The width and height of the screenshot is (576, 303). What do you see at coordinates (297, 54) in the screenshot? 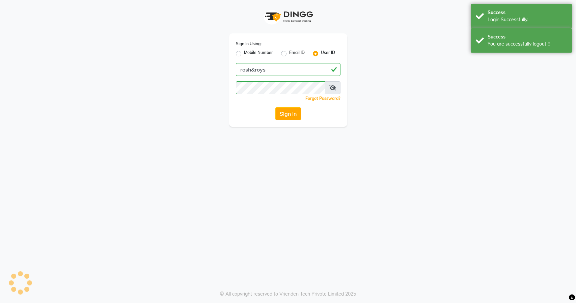
I see `label: Email ID` at bounding box center [297, 54].